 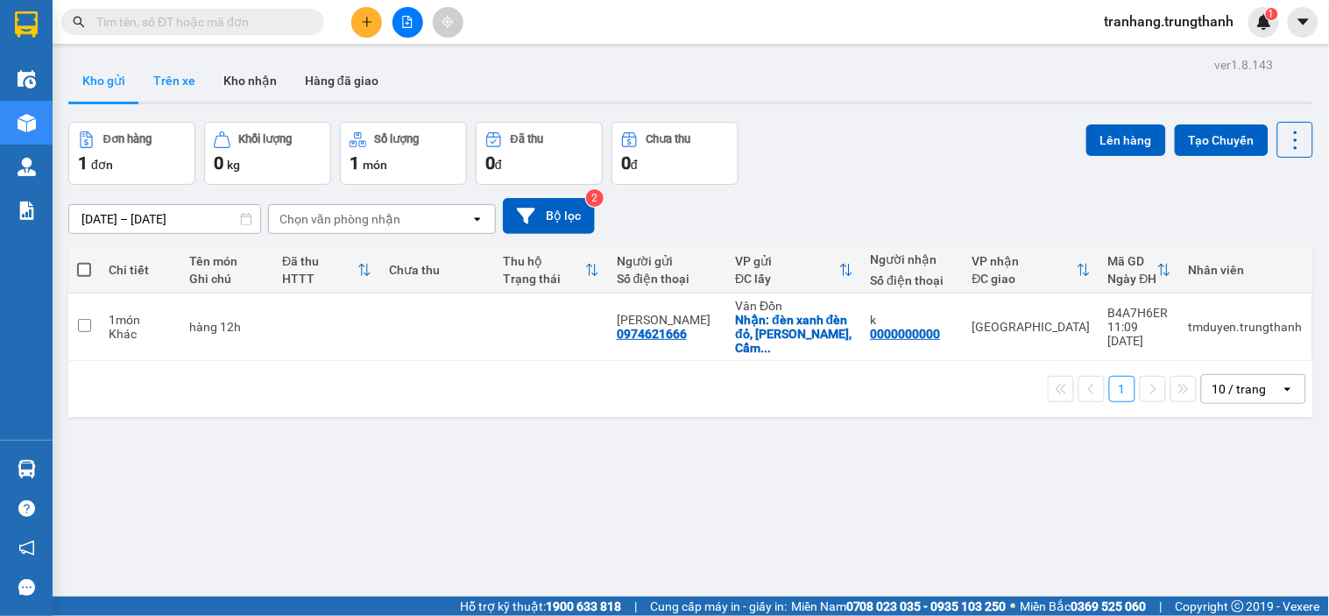 What do you see at coordinates (1246, 327) in the screenshot?
I see `div: tmduyen.trungthanh` at bounding box center [1246, 327].